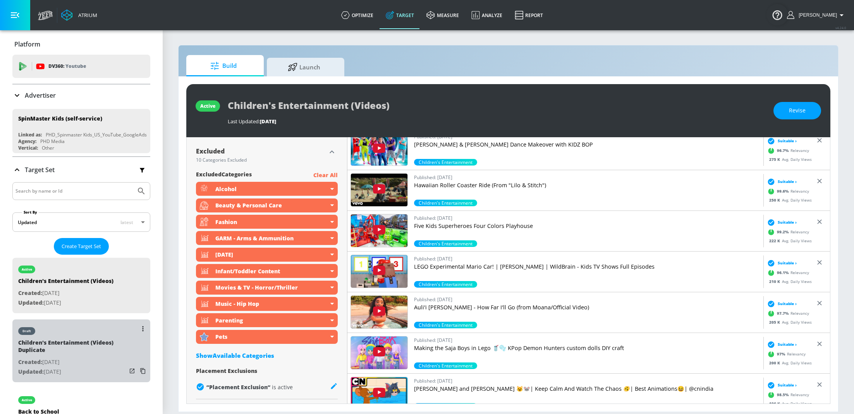  Describe the element at coordinates (379, 271) in the screenshot. I see `img: -ncaL0UnyM8` at that location.